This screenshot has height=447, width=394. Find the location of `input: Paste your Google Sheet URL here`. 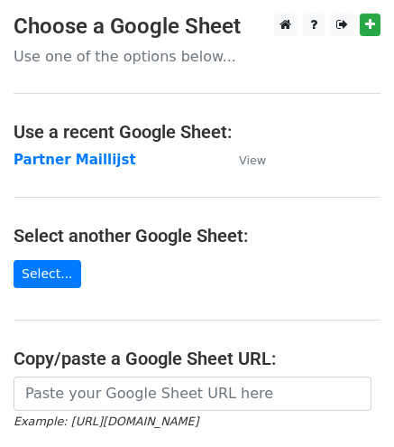

input: Paste your Google Sheet URL here is located at coordinates (192, 393).